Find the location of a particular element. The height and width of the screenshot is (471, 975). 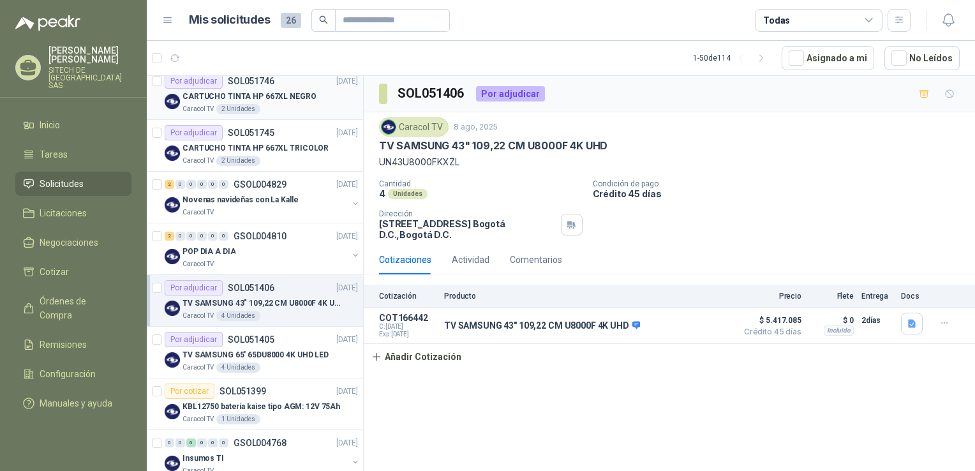

p: Precio is located at coordinates (770, 296).